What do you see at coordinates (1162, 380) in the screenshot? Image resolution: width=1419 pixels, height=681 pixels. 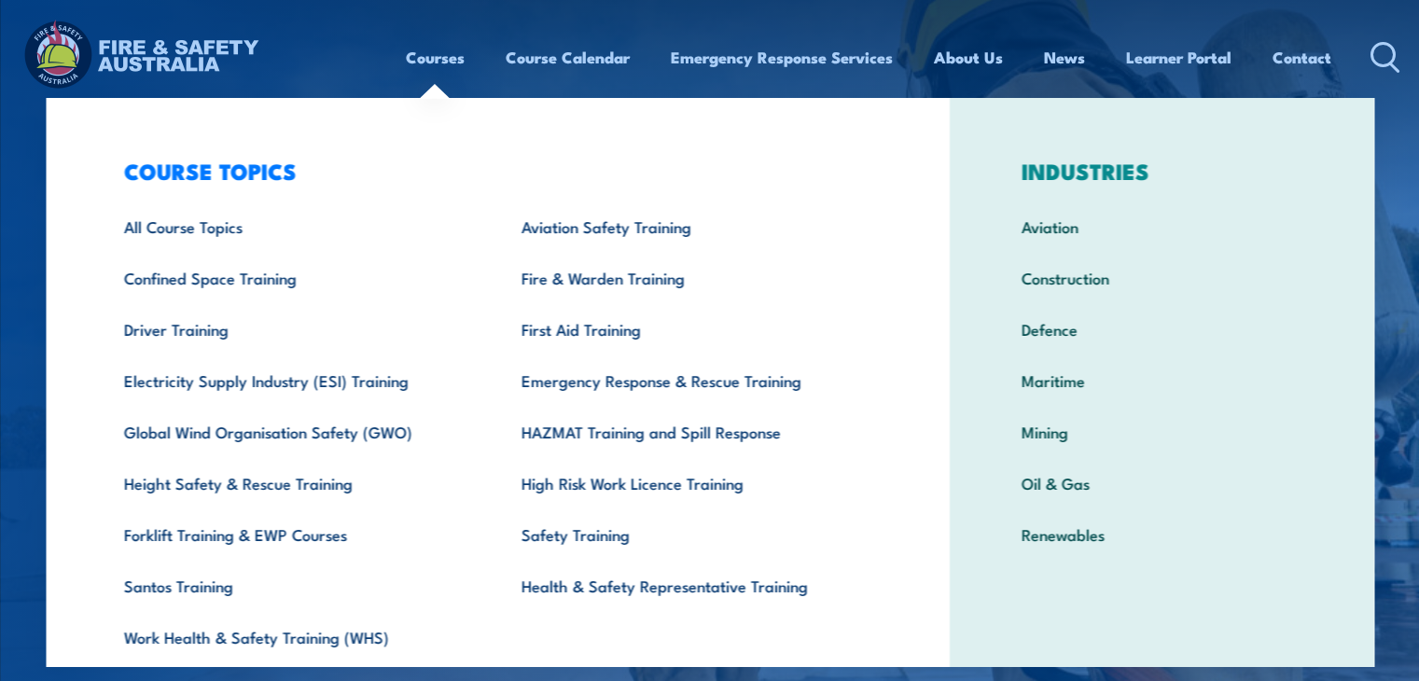 I see `a: Maritime` at bounding box center [1162, 380].